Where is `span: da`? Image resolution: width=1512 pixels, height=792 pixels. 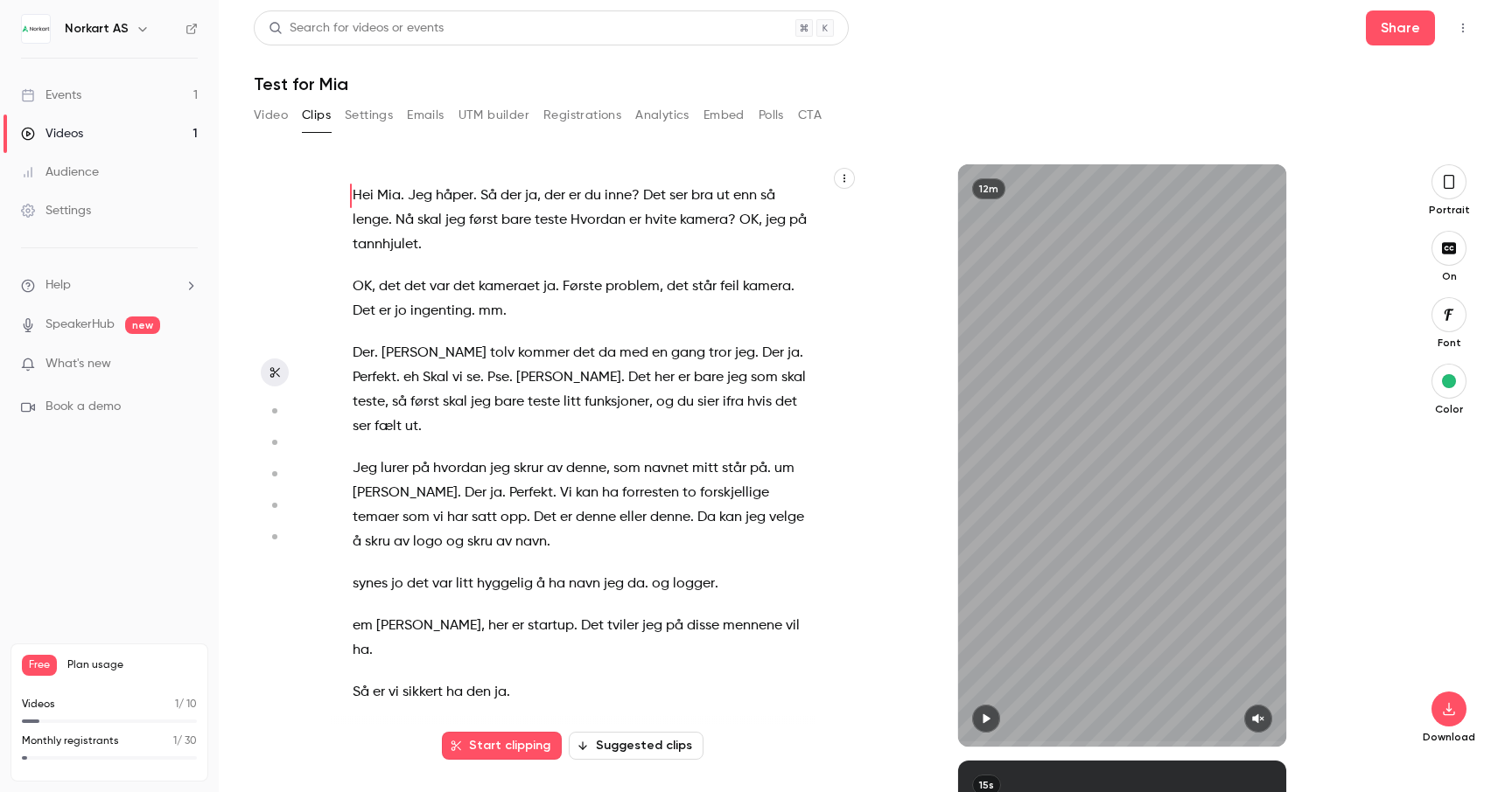 span: da is located at coordinates (607, 353).